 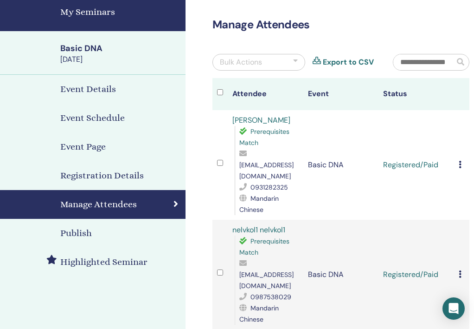 What do you see at coordinates (271, 297) in the screenshot?
I see `span: 0987538029` at bounding box center [271, 297].